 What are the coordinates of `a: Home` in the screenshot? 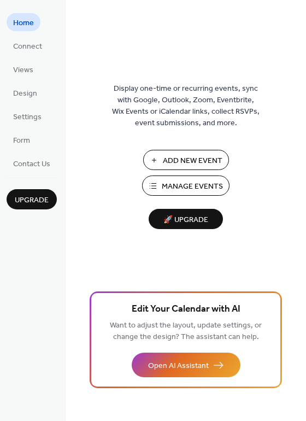 It's located at (24, 22).